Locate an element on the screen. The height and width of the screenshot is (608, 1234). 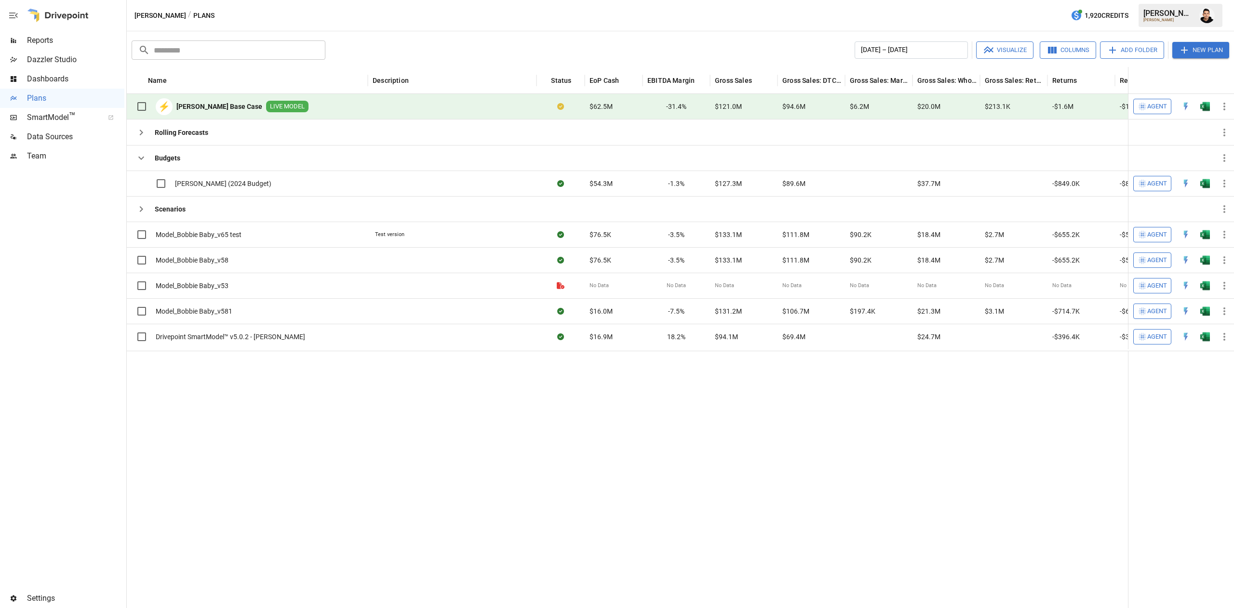
span: $16.9M is located at coordinates (601, 337).